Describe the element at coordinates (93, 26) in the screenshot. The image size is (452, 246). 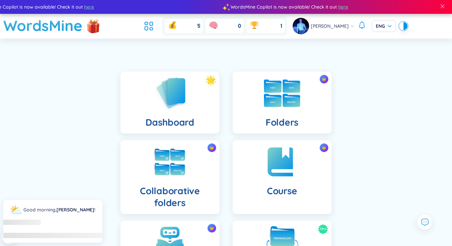
I see `img: flashSalesIcon.a7f4f837.png` at that location.